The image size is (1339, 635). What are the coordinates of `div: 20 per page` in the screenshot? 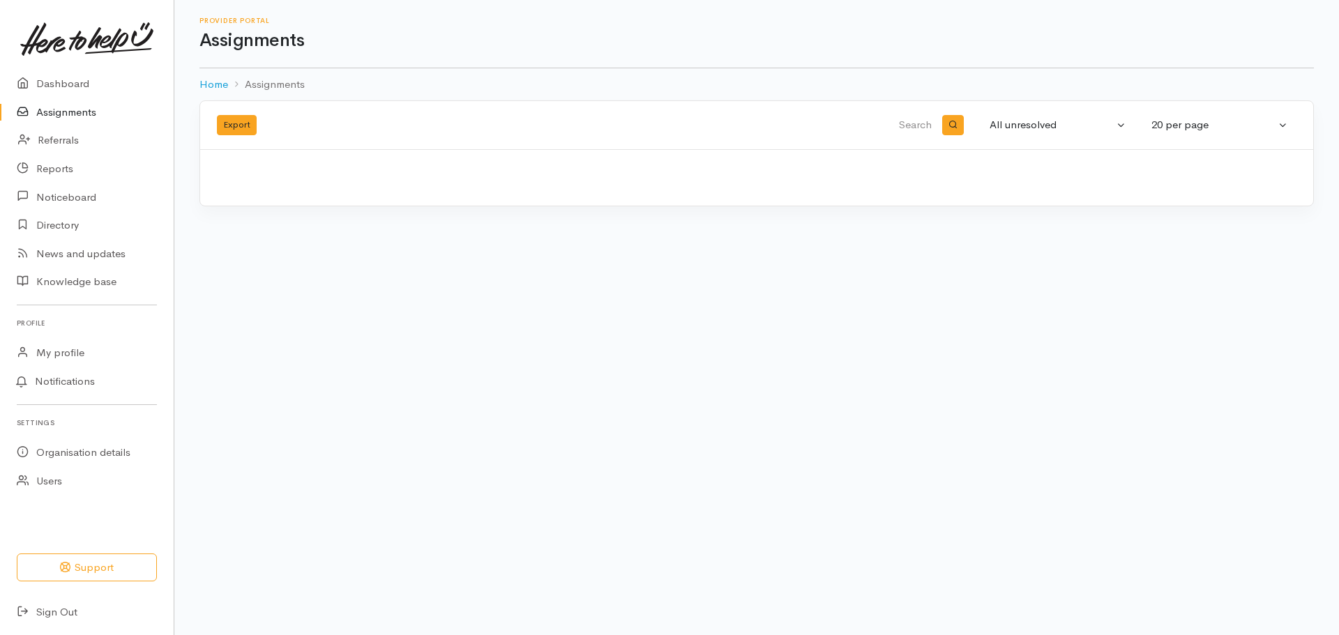 It's located at (1214, 125).